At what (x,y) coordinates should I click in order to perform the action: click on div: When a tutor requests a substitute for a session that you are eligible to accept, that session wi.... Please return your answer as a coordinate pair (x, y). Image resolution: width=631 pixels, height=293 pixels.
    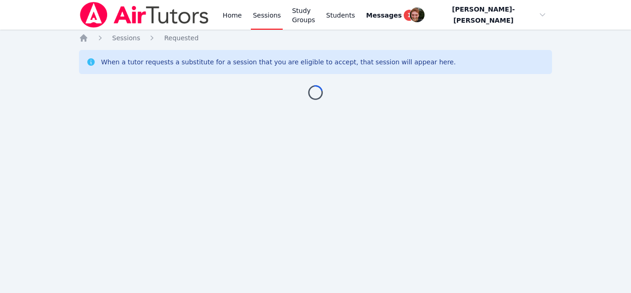
    Looking at the image, I should click on (279, 62).